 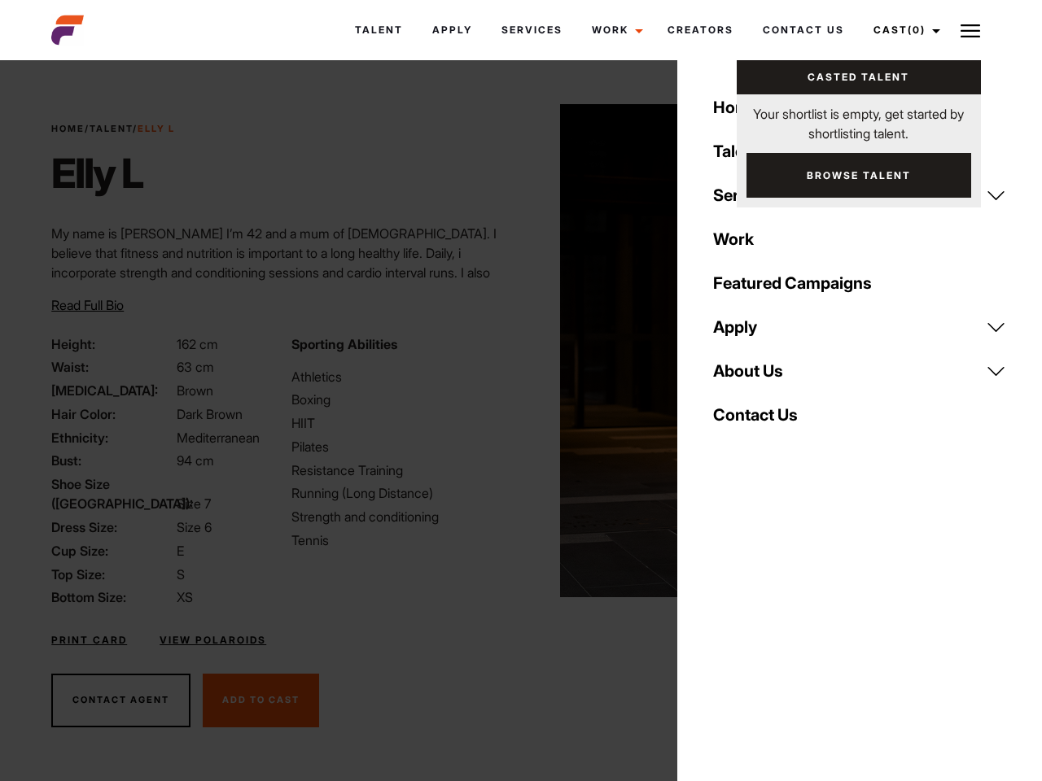 What do you see at coordinates (112, 438) in the screenshot?
I see `span: Ethnicity:` at bounding box center [112, 438].